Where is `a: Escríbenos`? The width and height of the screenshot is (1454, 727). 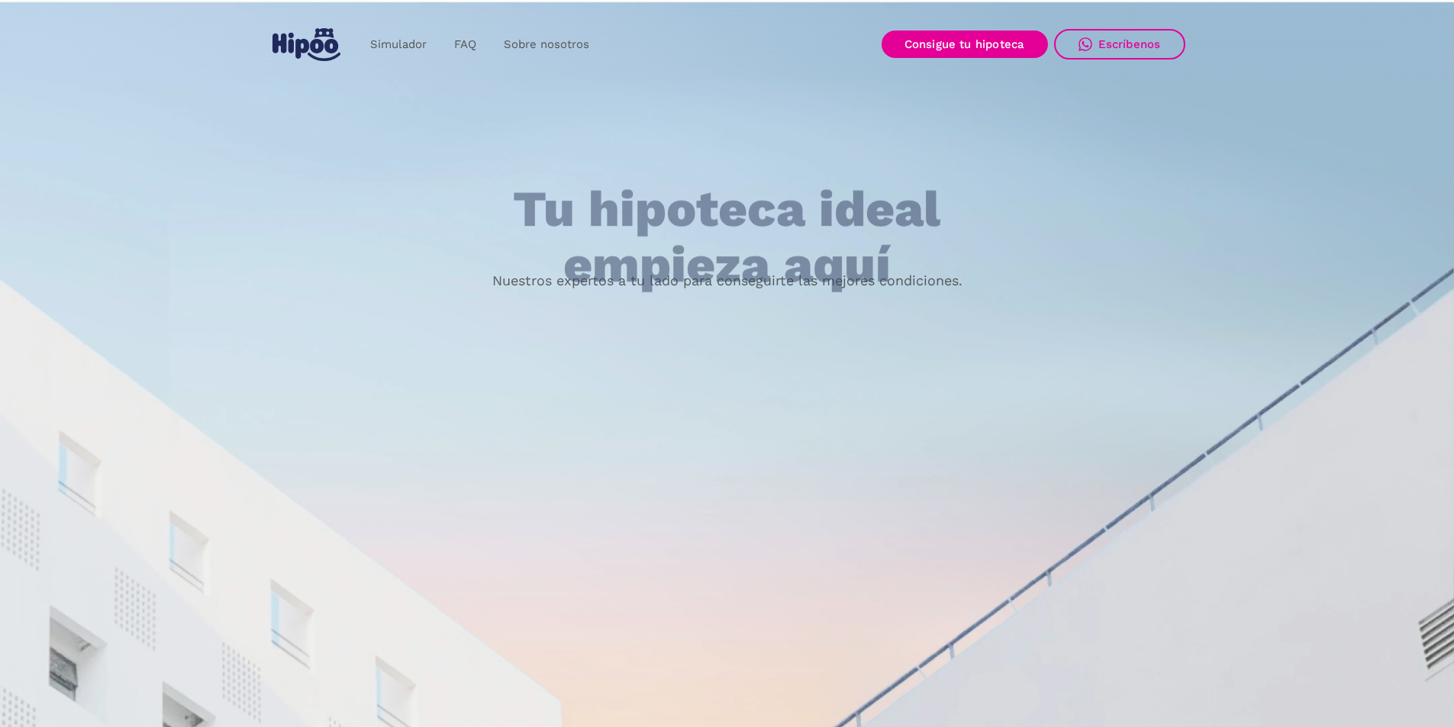
a: Escríbenos is located at coordinates (1120, 44).